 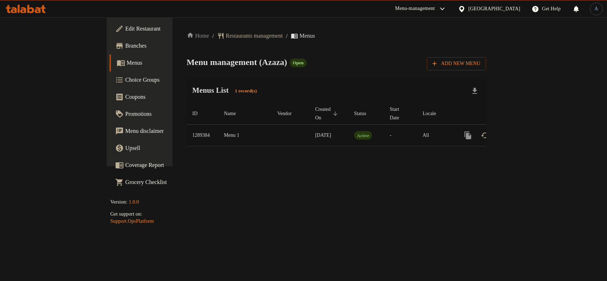 What do you see at coordinates (159, 97) in the screenshot?
I see `a: Coupons` at bounding box center [159, 97].